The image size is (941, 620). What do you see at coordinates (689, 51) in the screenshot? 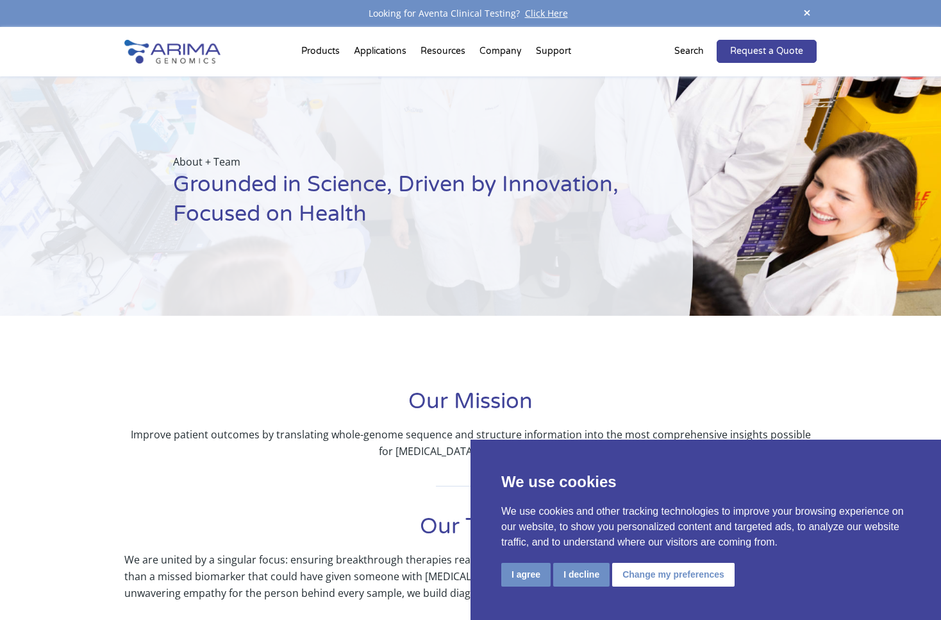
I see `p: Search` at bounding box center [689, 51].